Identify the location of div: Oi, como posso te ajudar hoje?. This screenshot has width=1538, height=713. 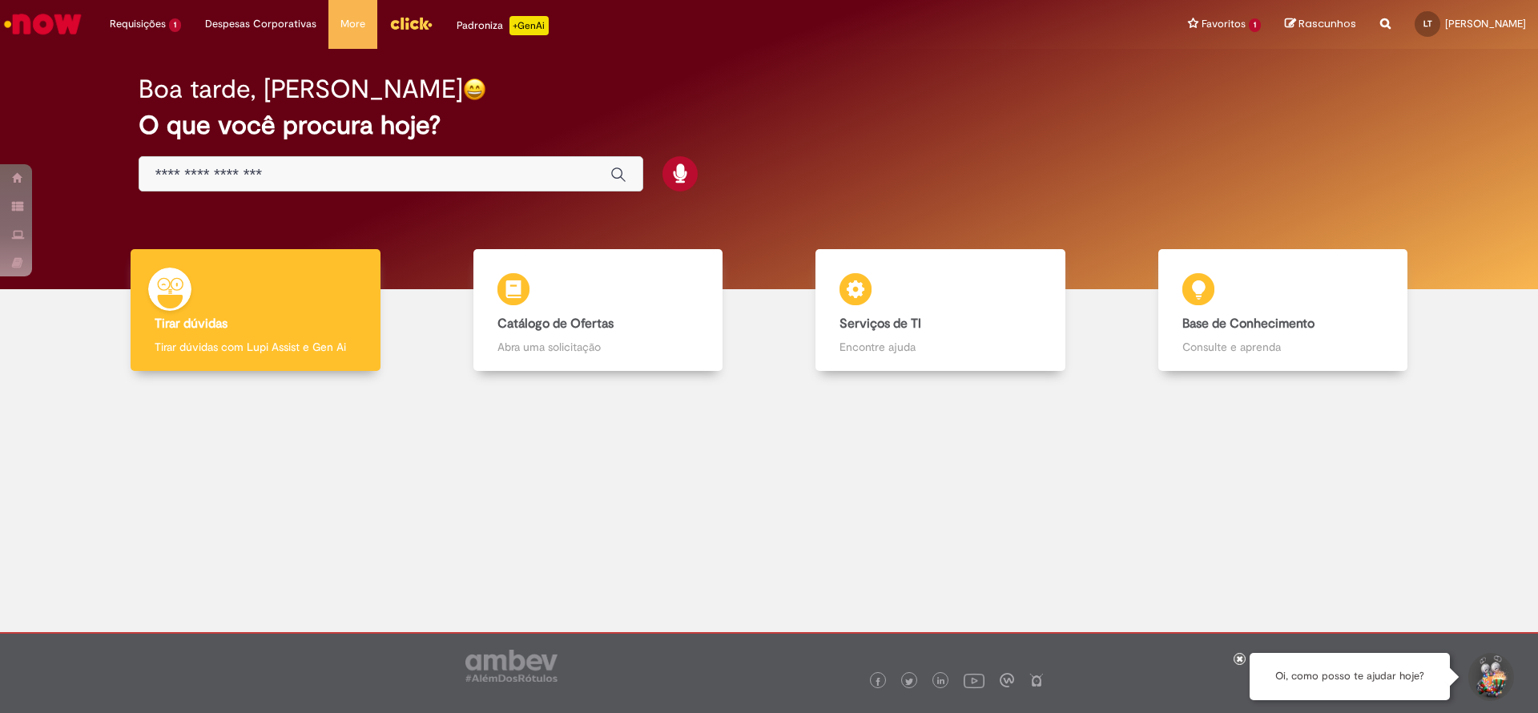
(1350, 676).